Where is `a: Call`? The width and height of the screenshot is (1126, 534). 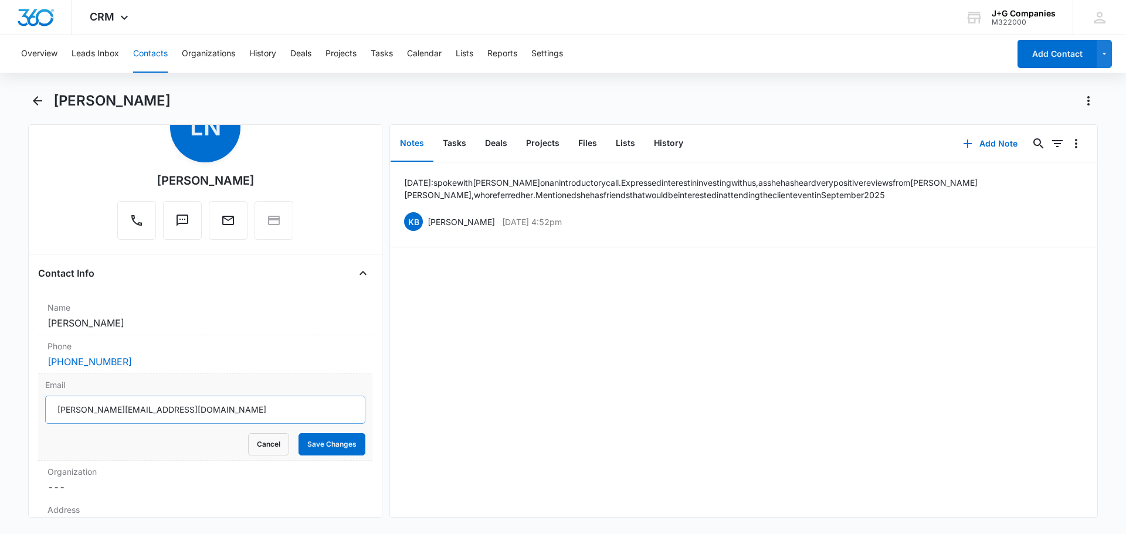 a: Call is located at coordinates (137, 224).